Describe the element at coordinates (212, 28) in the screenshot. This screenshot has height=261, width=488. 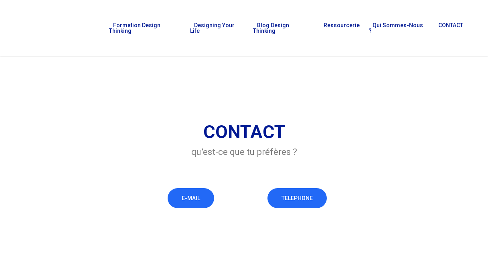
I see `span: Designing Your Life` at that location.